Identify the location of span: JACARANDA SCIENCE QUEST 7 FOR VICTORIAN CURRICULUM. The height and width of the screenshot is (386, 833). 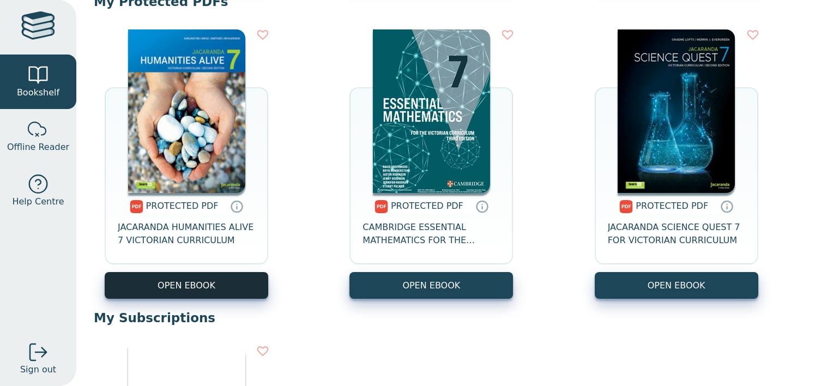
(676, 234).